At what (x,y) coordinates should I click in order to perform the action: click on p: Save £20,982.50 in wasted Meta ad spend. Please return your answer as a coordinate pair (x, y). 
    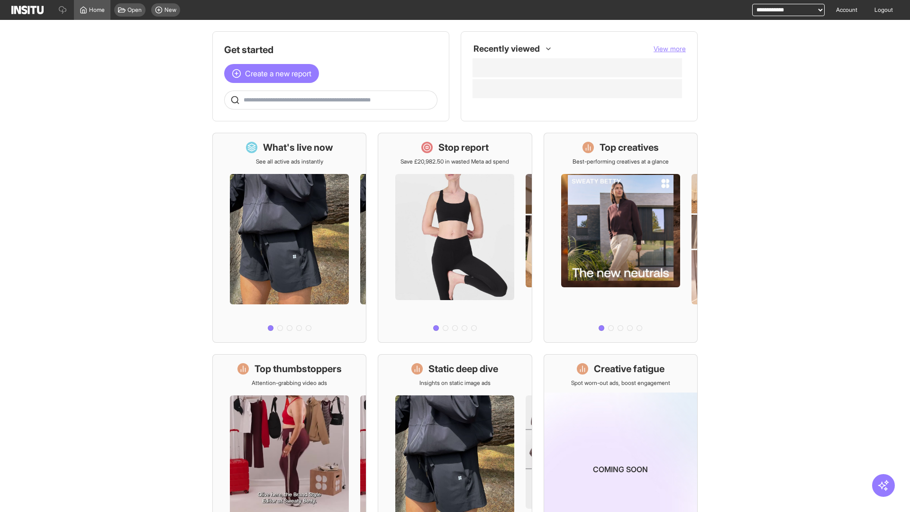
    Looking at the image, I should click on (455, 162).